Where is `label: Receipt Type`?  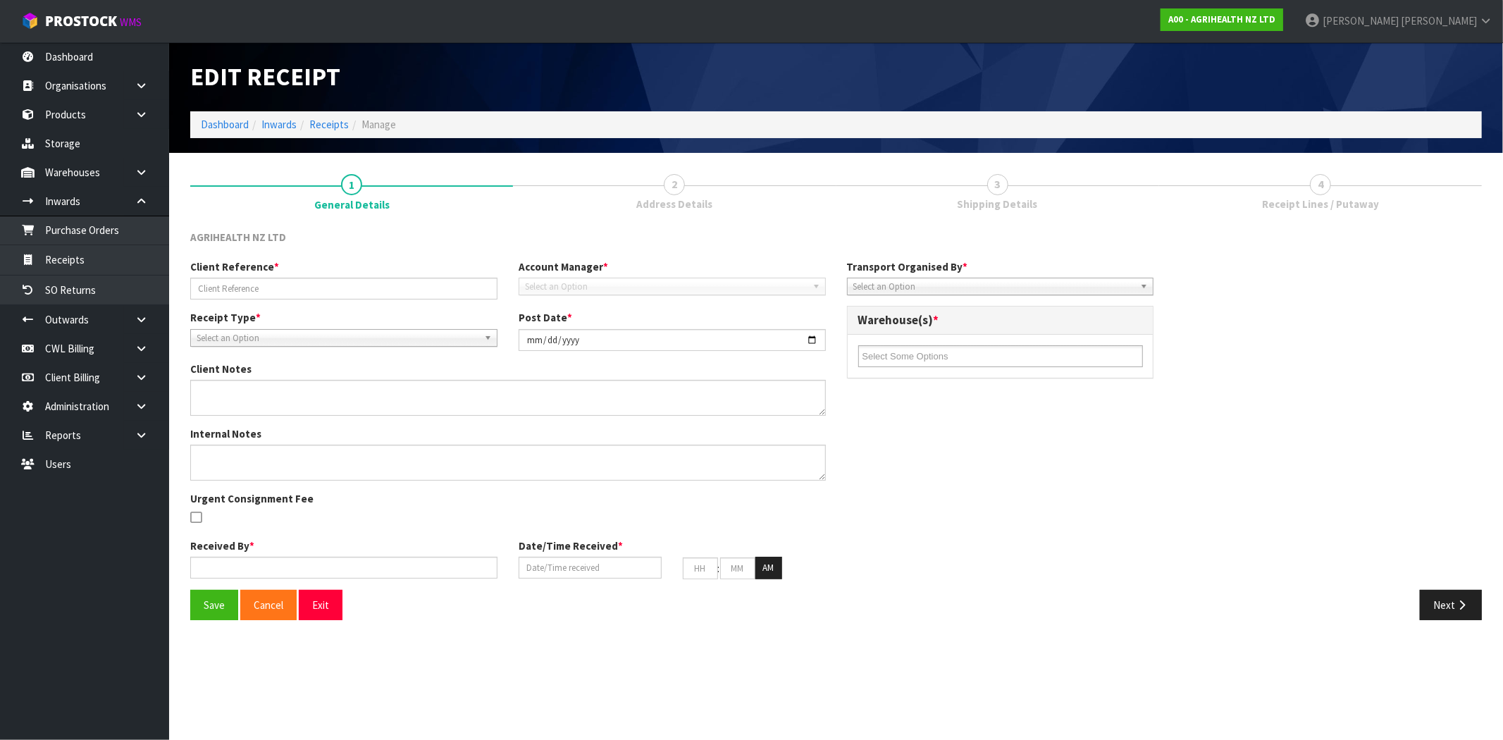
label: Receipt Type is located at coordinates (225, 317).